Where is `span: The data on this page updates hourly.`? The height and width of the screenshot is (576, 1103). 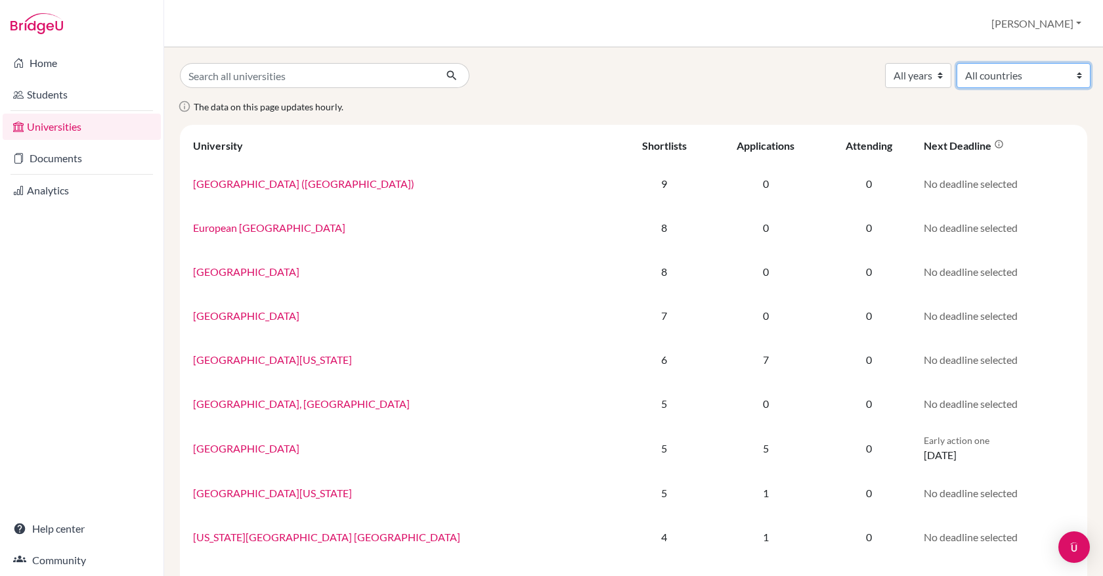
span: The data on this page updates hourly. is located at coordinates (268, 106).